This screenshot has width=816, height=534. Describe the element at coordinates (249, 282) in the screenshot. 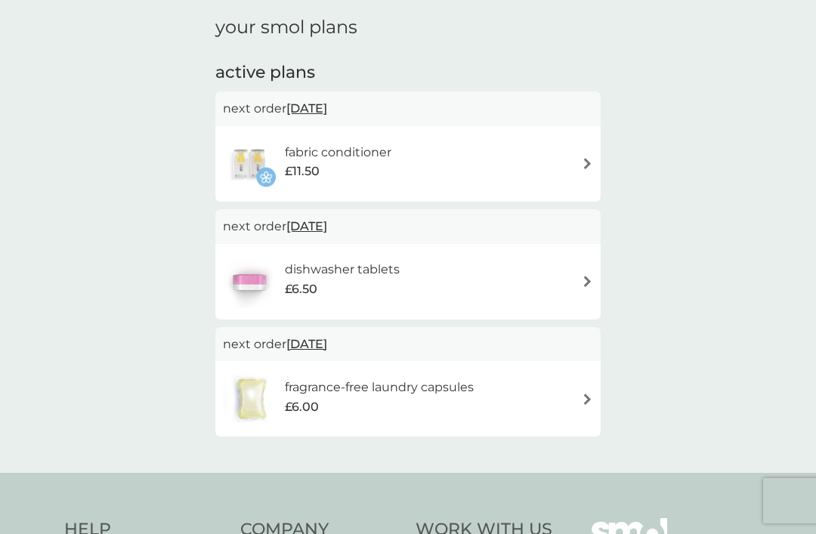

I see `img: dishwasher tablets` at that location.